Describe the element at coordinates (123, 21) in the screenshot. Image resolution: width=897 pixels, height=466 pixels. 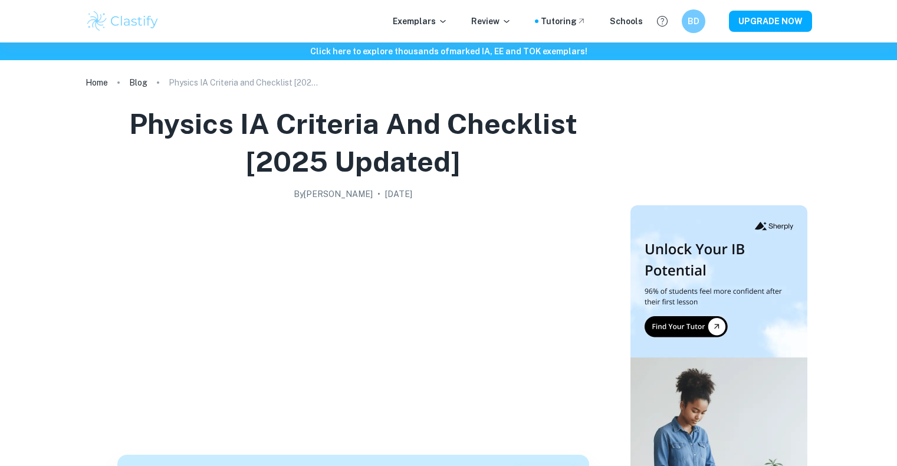
I see `a: Clastify logo` at that location.